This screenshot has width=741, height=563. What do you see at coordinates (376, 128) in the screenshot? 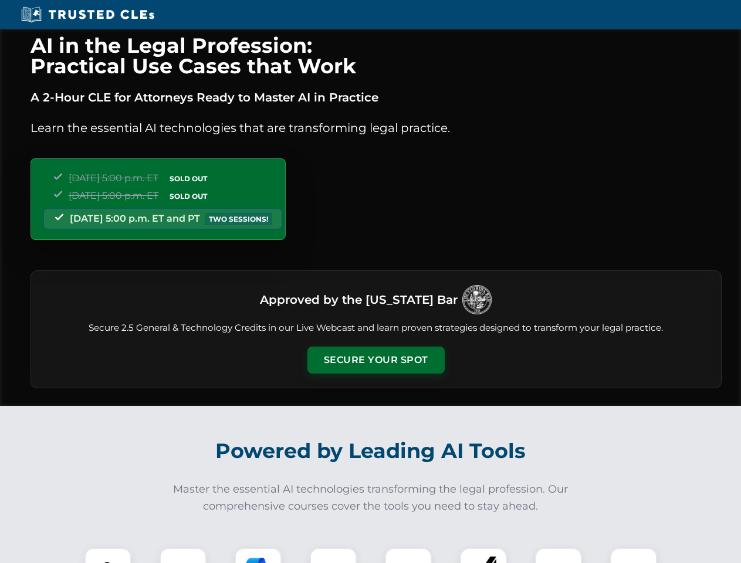
I see `p: Learn the essential AI technologies that are transforming legal practice.` at bounding box center [376, 128].